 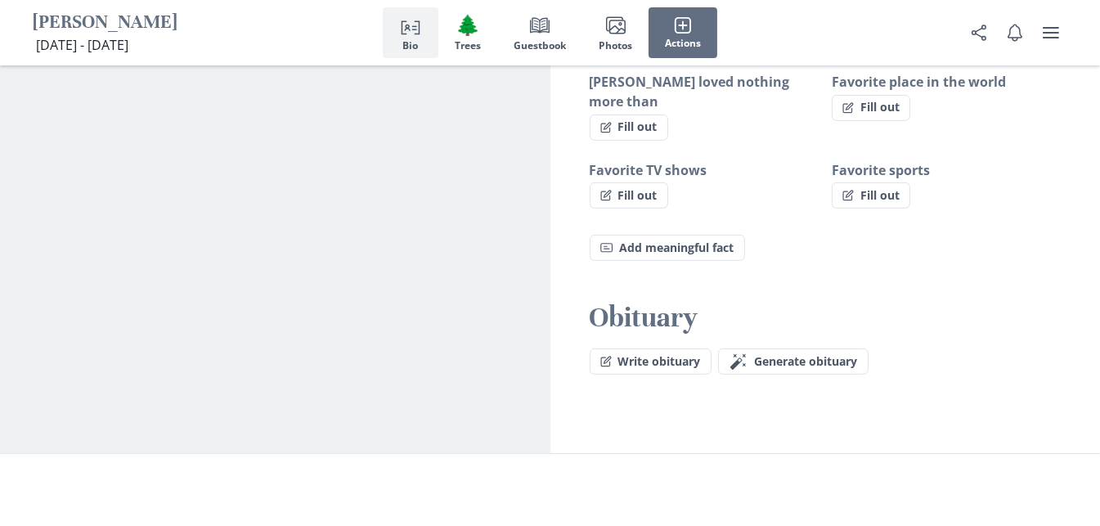 What do you see at coordinates (411, 33) in the screenshot?
I see `button: Bio` at bounding box center [411, 33].